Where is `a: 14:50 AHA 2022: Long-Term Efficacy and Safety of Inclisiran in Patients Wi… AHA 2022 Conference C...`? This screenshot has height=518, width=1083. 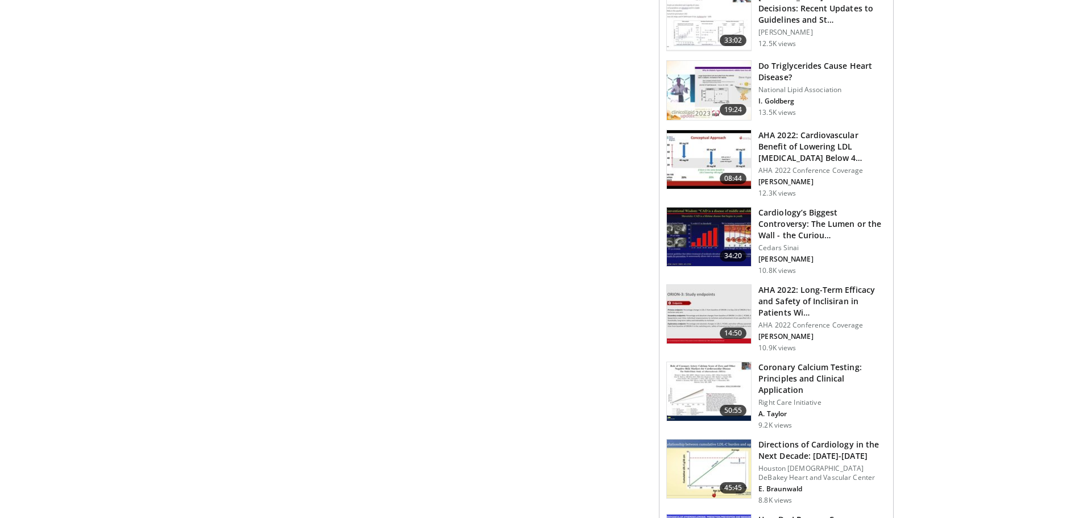
a: 14:50 AHA 2022: Long-Term Efficacy and Safety of Inclisiran in Patients Wi… AHA 2022 Conference C... is located at coordinates (776, 318).